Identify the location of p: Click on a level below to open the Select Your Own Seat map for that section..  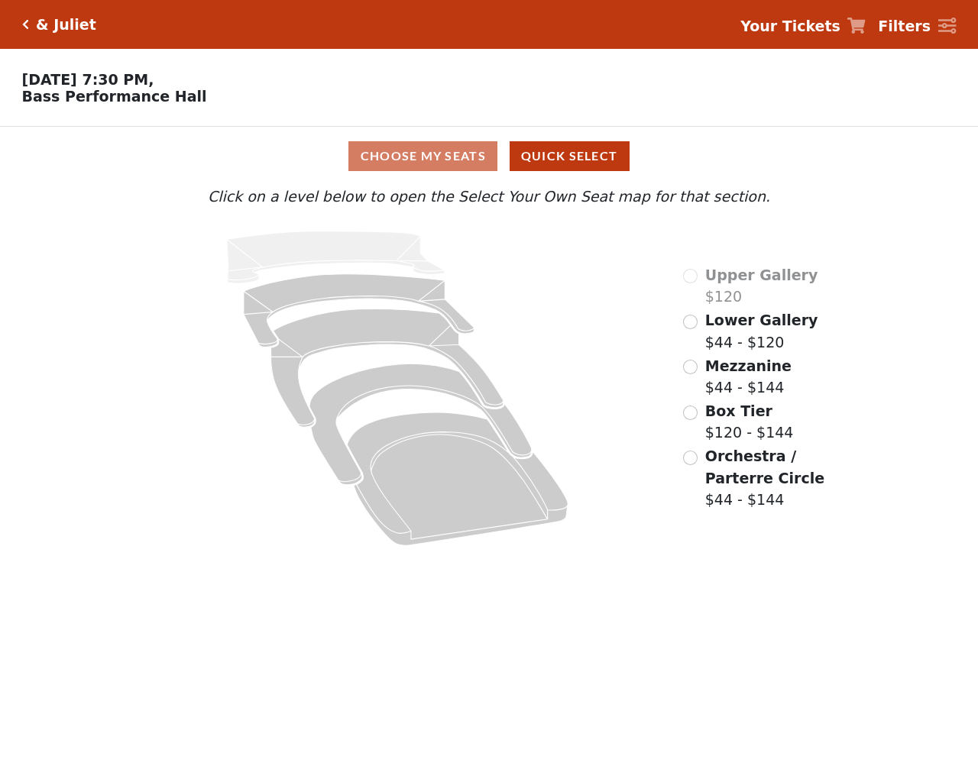
(489, 196).